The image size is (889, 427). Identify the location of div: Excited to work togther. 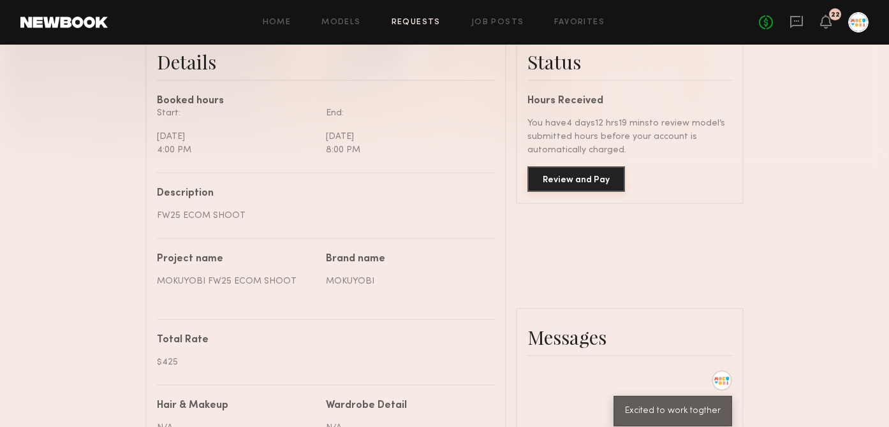
(673, 411).